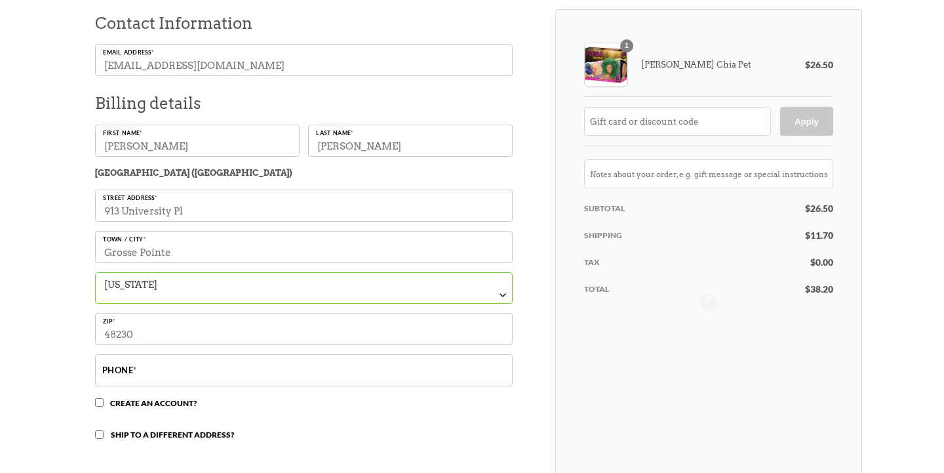 This screenshot has width=944, height=473. I want to click on th: Subtotal, so click(691, 208).